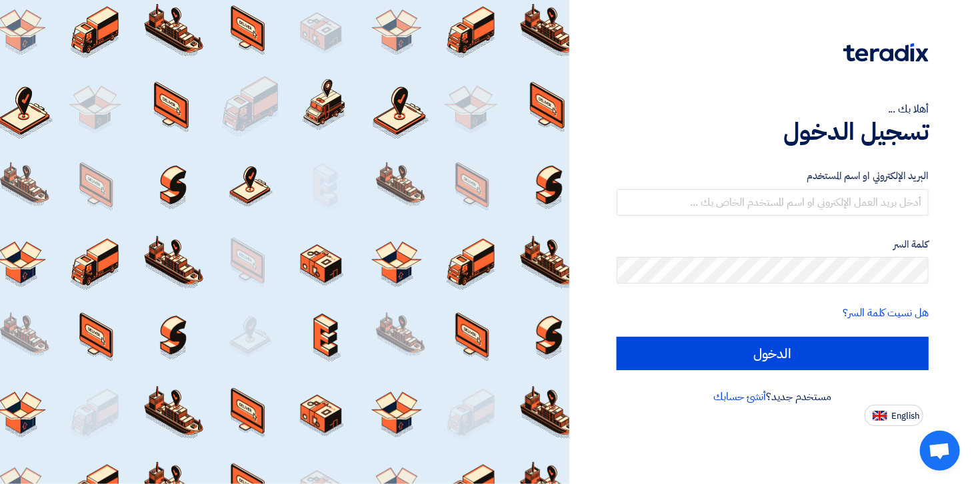 This screenshot has height=484, width=976. What do you see at coordinates (905, 416) in the screenshot?
I see `span: English` at bounding box center [905, 416].